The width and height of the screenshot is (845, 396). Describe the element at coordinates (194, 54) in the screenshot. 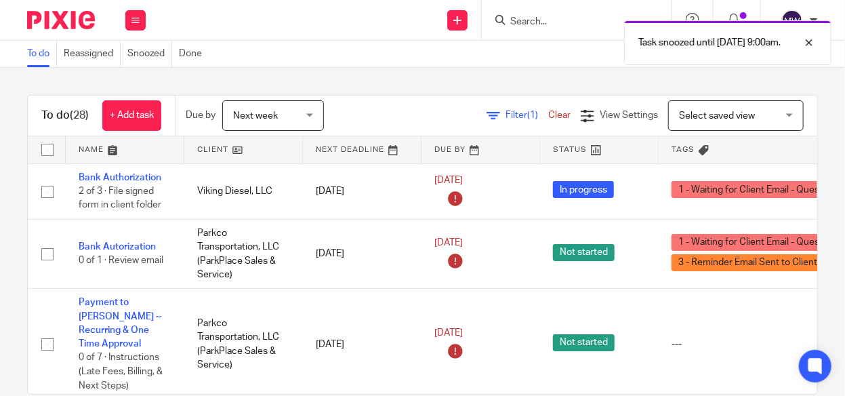

I see `a: Done` at that location.